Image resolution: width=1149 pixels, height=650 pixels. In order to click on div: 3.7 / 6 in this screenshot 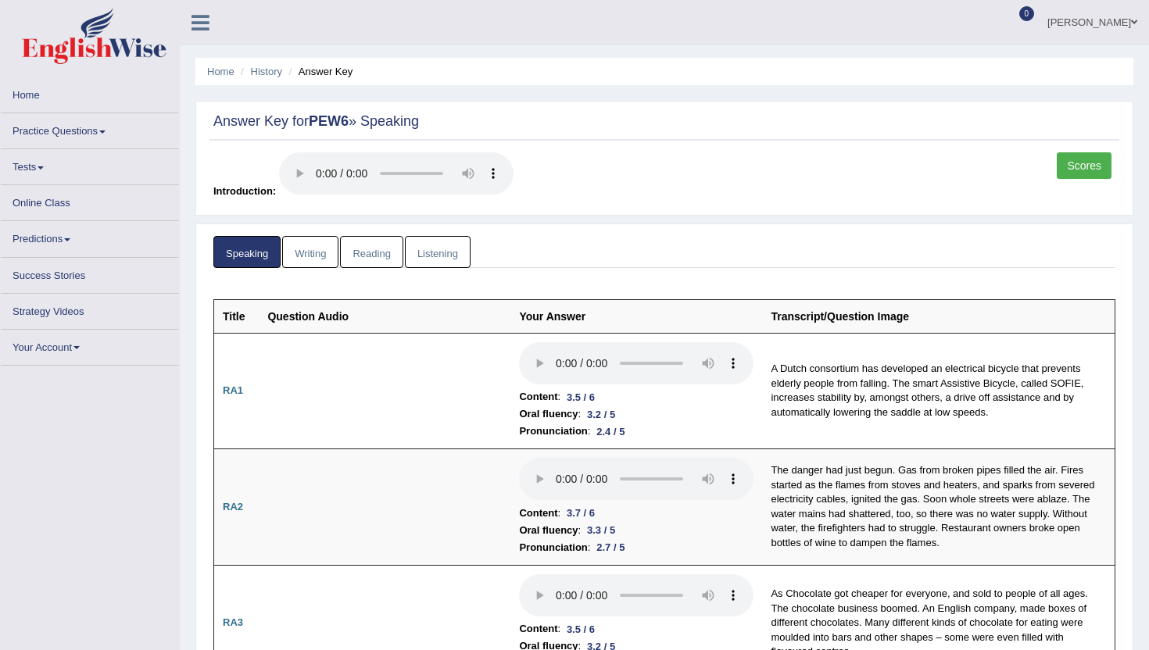, I will do `click(581, 513)`.